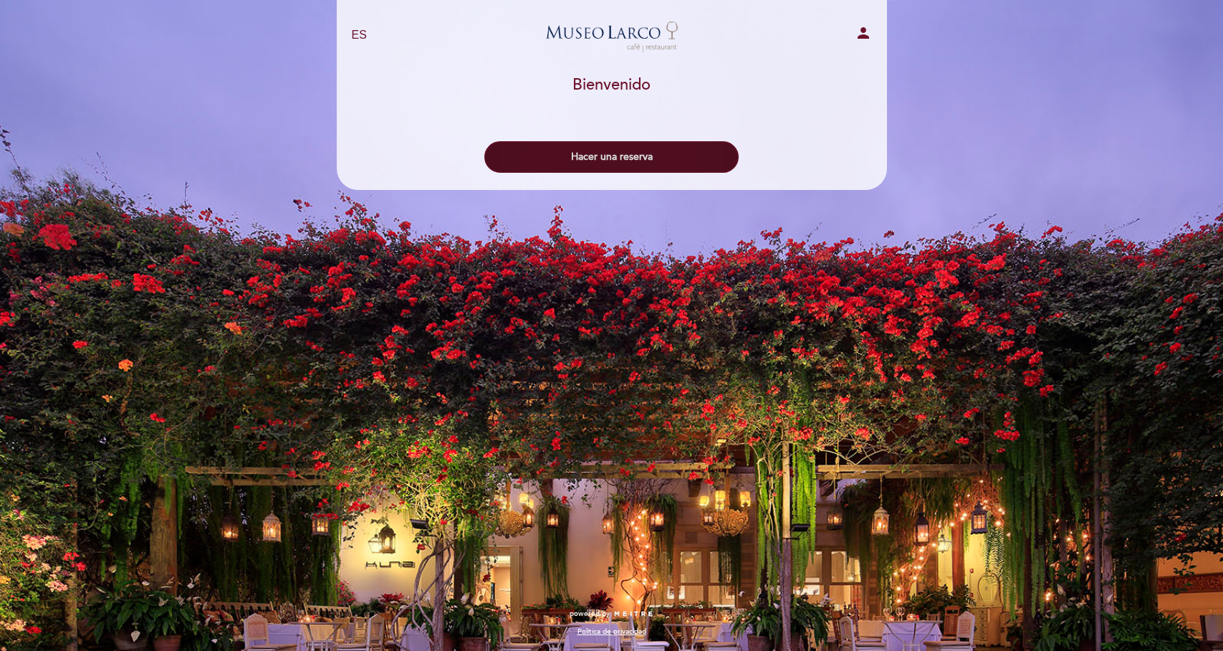 The width and height of the screenshot is (1223, 651). I want to click on a: Política de privacidad, so click(612, 631).